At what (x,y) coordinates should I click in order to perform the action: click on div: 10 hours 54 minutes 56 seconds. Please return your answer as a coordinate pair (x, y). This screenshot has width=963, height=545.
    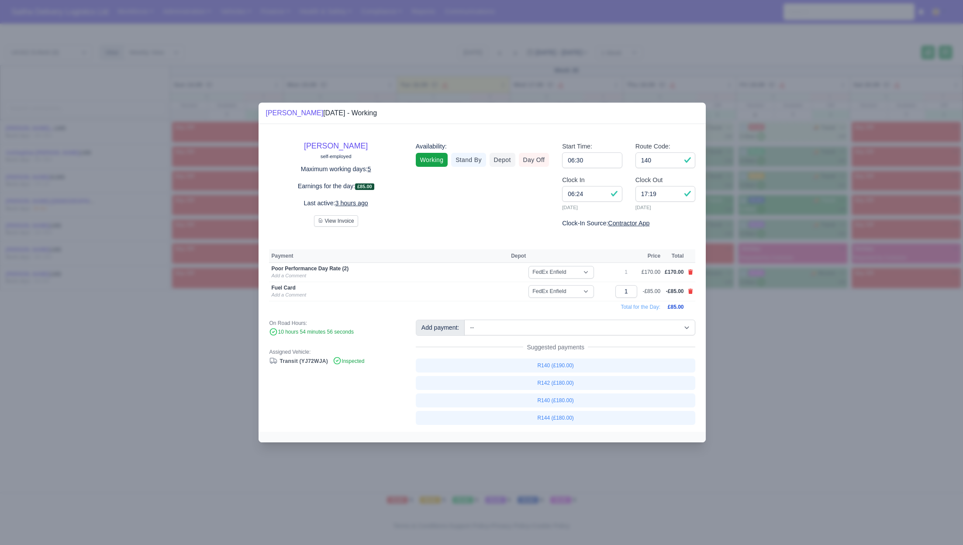
    Looking at the image, I should click on (335, 332).